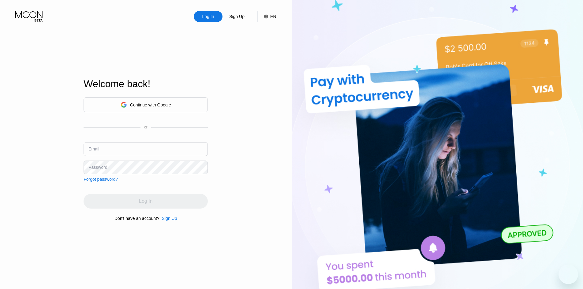 The image size is (583, 289). Describe the element at coordinates (208, 17) in the screenshot. I see `div: Log In` at that location.